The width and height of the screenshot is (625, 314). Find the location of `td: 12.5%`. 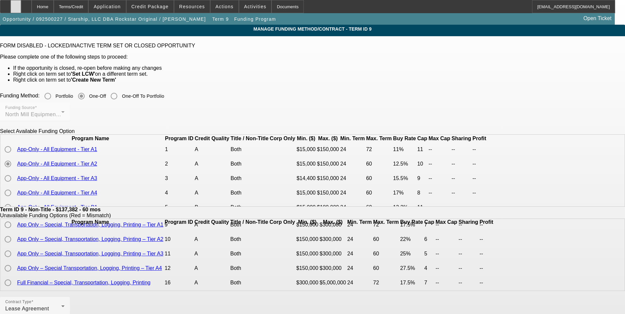

td: 12.5% is located at coordinates (404, 164).